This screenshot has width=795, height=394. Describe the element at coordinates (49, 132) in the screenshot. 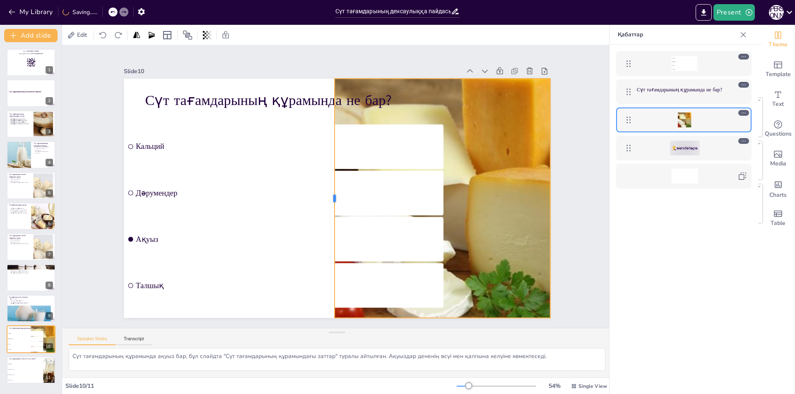

I see `div: 3` at that location.